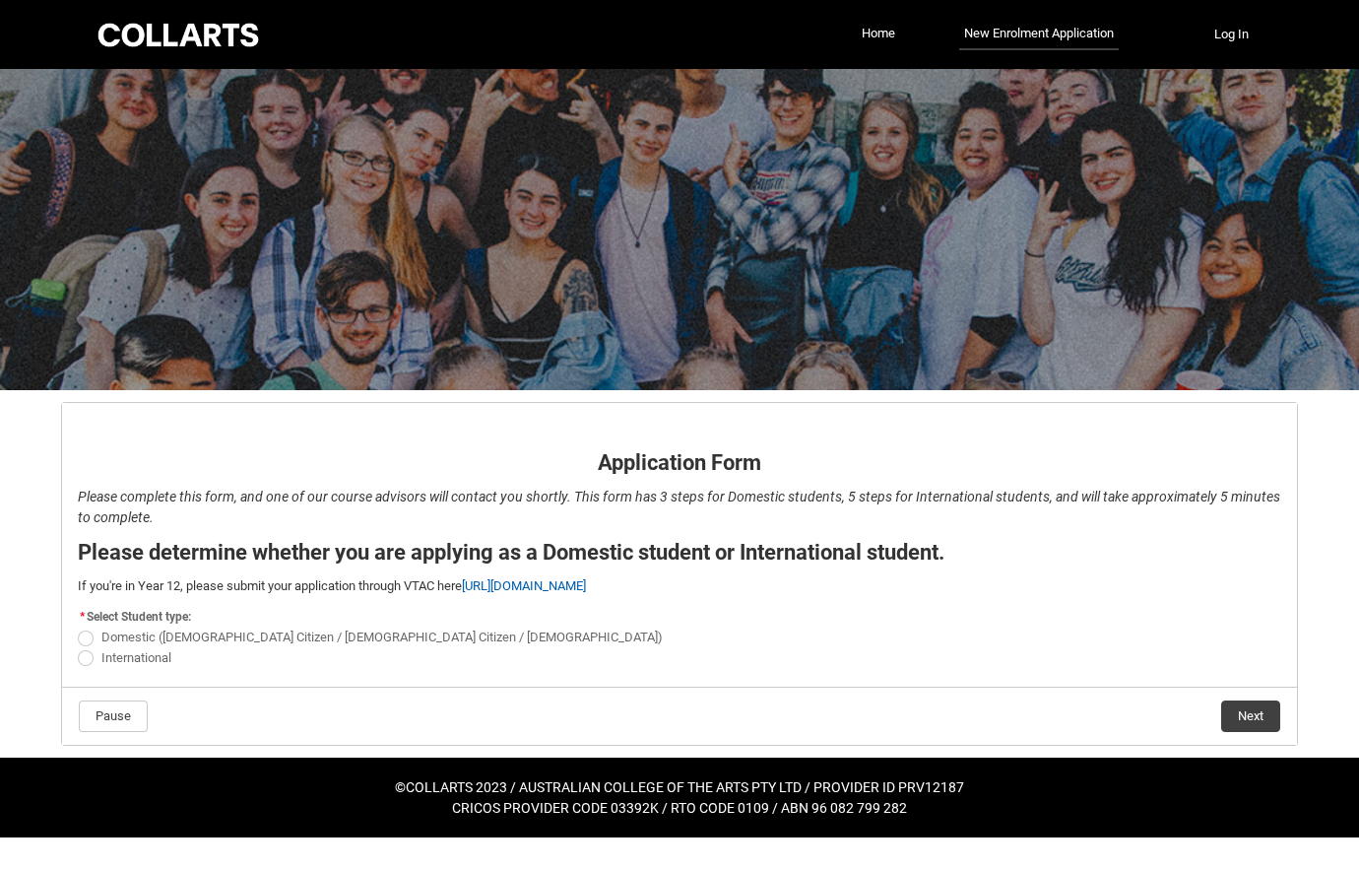 This screenshot has width=1359, height=870. What do you see at coordinates (878, 33) in the screenshot?
I see `a: Home` at bounding box center [878, 33].